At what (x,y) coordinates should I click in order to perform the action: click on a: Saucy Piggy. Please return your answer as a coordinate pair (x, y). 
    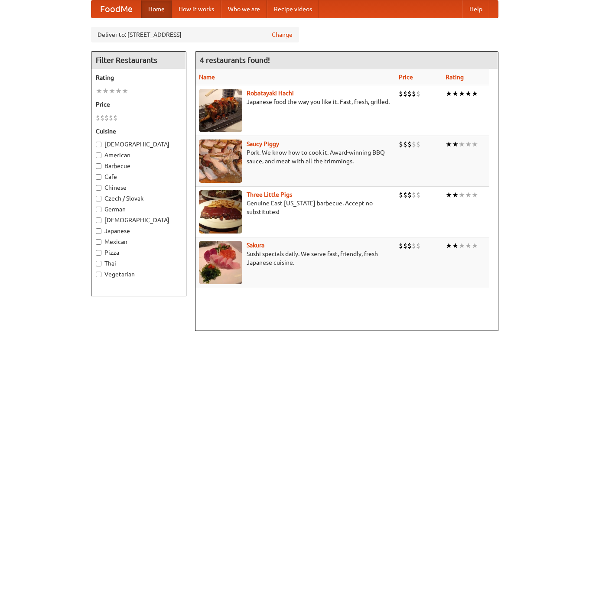
    Looking at the image, I should click on (262, 144).